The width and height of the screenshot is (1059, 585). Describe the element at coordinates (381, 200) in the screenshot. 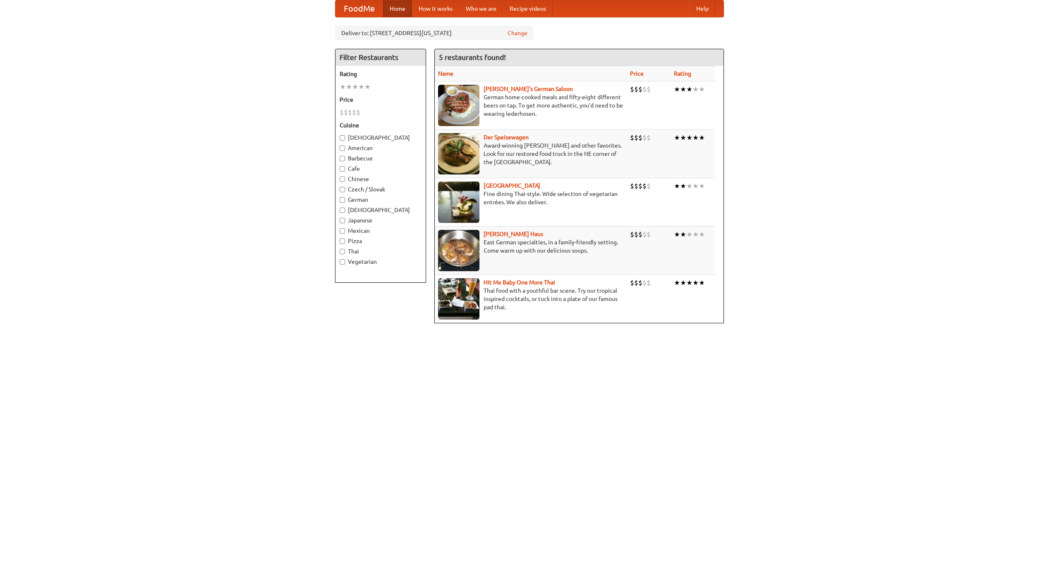

I see `label: German` at that location.